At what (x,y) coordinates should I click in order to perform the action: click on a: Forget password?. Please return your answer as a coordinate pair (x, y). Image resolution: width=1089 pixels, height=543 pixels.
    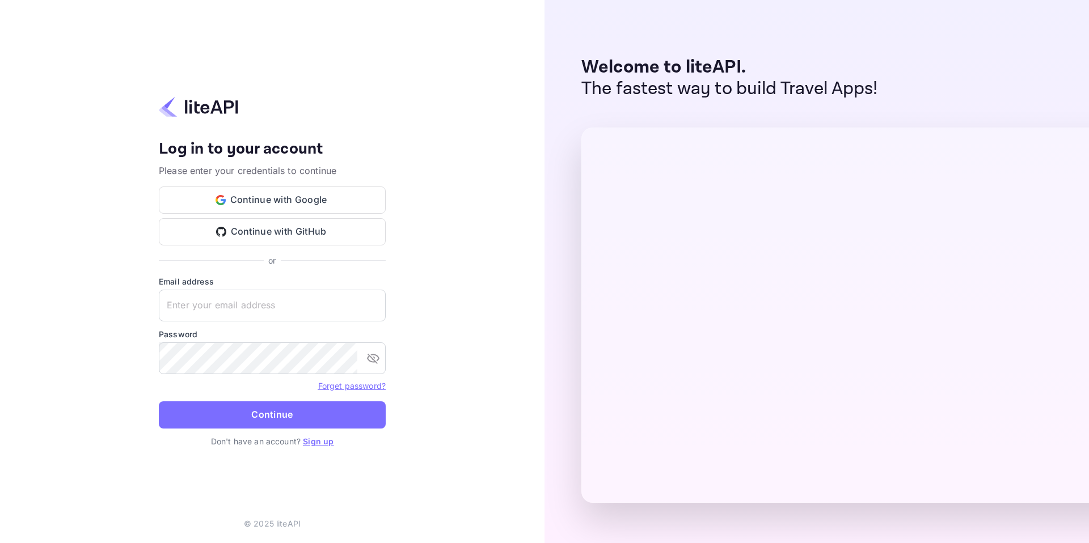
    Looking at the image, I should click on (352, 386).